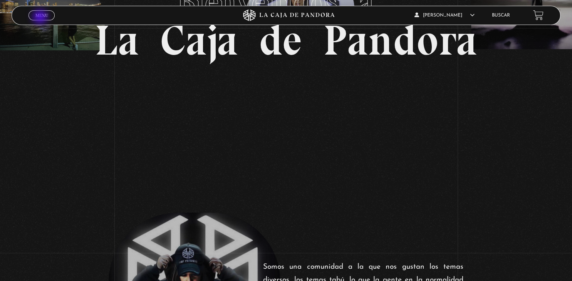  What do you see at coordinates (42, 22) in the screenshot?
I see `span: Cerrar` at bounding box center [42, 22].